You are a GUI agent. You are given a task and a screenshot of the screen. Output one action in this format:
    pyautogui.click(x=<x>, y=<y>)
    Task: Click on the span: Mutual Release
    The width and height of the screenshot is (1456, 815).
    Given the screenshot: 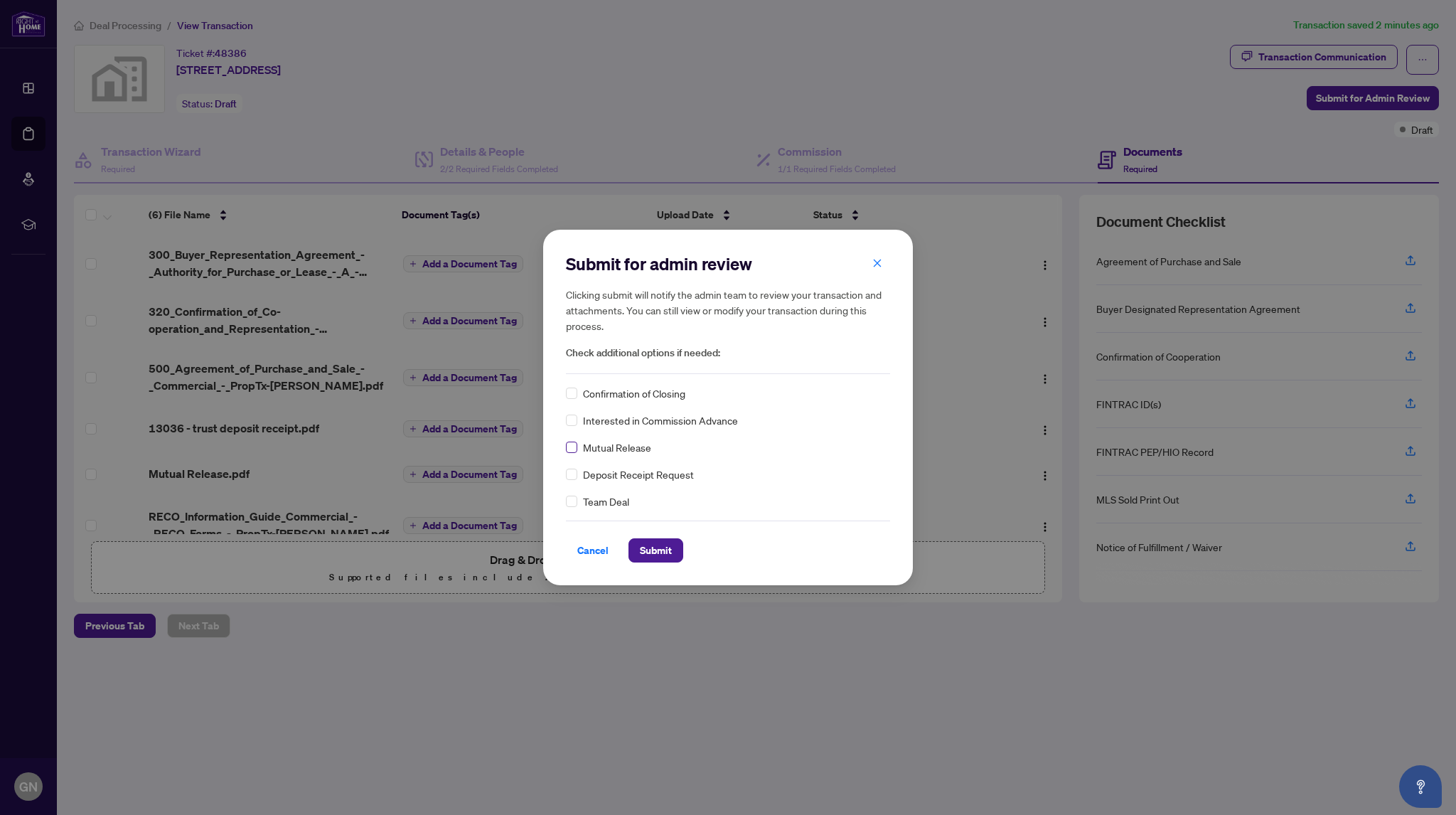 What is the action you would take?
    pyautogui.click(x=617, y=447)
    